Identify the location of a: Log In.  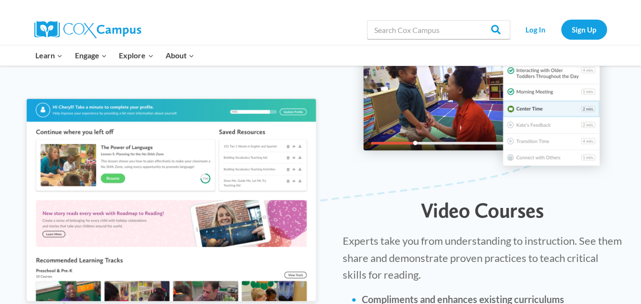
(536, 29).